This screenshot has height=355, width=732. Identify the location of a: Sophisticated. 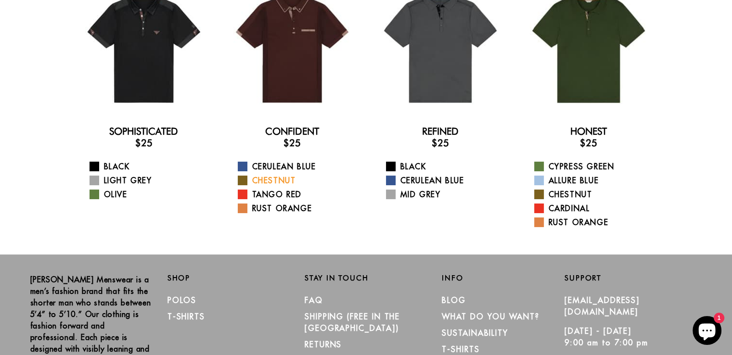
(143, 131).